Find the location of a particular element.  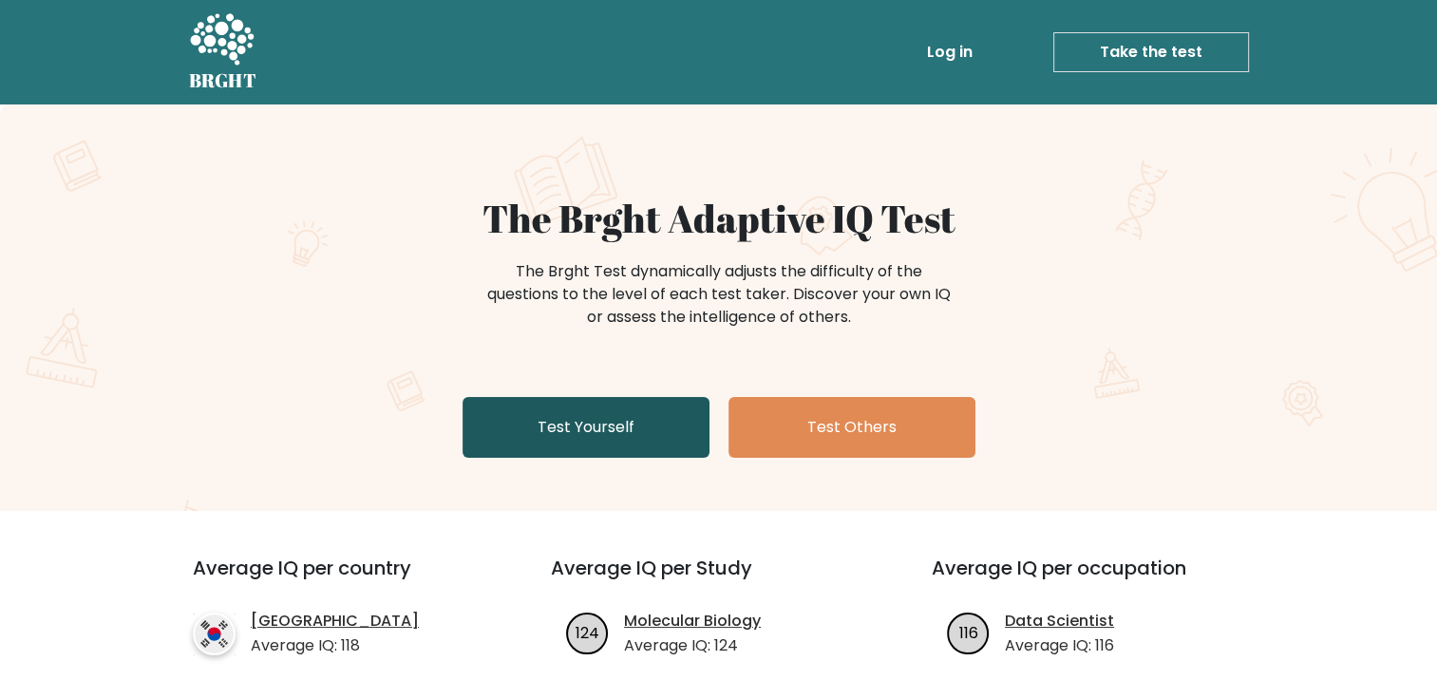

div: The Brght Test dynamically adjusts the difficulty of the questions to the level of each test take... is located at coordinates (719, 294).